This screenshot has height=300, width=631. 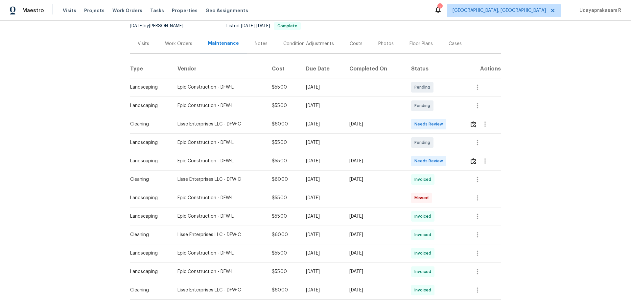 What do you see at coordinates (456, 44) in the screenshot?
I see `div: Cases` at bounding box center [456, 44].